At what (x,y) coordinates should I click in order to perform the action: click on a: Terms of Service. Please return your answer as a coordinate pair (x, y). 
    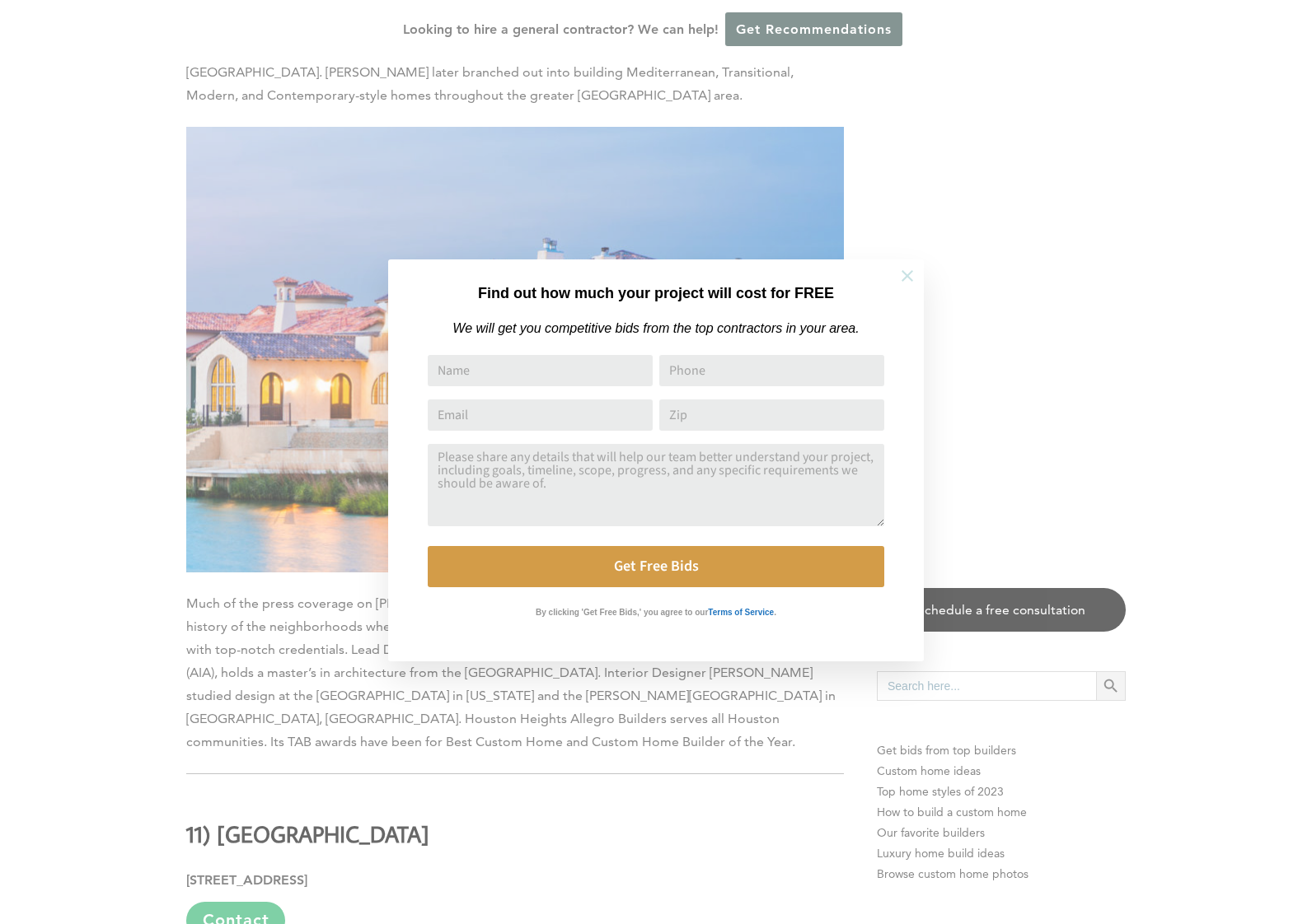
    Looking at the image, I should click on (741, 611).